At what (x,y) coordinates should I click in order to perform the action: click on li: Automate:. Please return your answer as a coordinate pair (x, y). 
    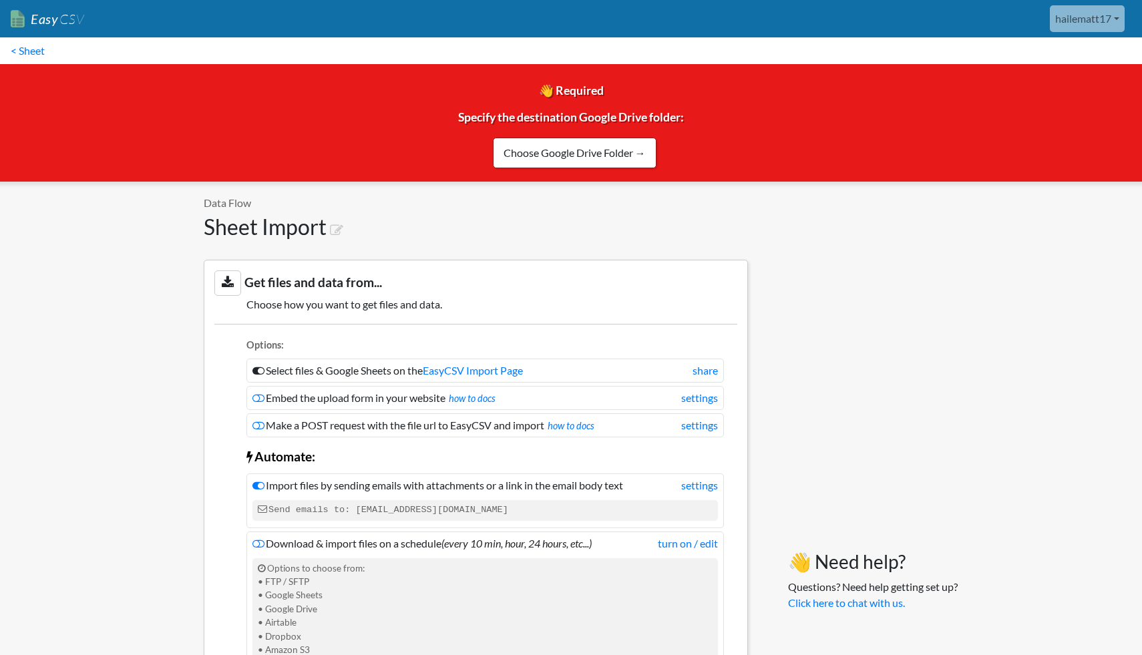
    Looking at the image, I should click on (485, 455).